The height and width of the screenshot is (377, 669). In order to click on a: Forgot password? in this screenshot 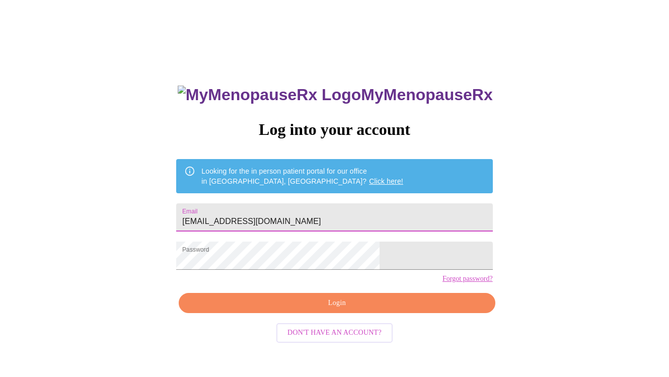, I will do `click(467, 279)`.